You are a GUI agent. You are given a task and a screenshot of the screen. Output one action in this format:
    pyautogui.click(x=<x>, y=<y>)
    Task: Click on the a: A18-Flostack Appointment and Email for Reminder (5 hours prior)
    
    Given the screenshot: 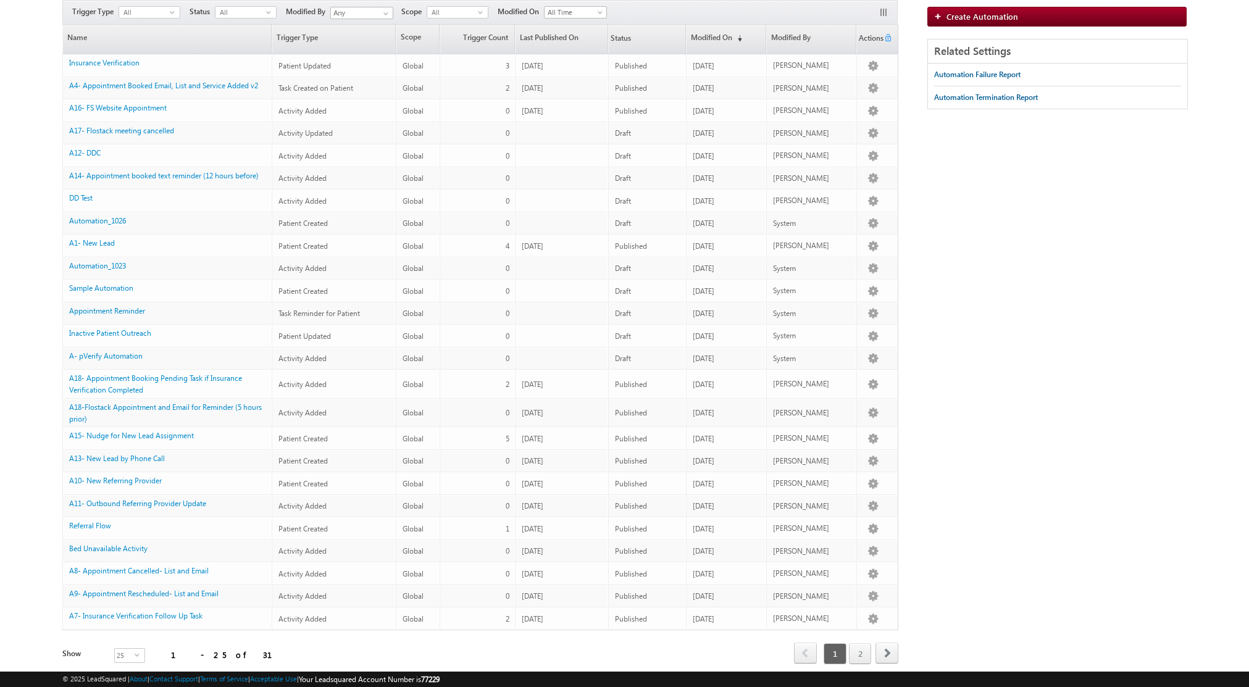 What is the action you would take?
    pyautogui.click(x=165, y=413)
    